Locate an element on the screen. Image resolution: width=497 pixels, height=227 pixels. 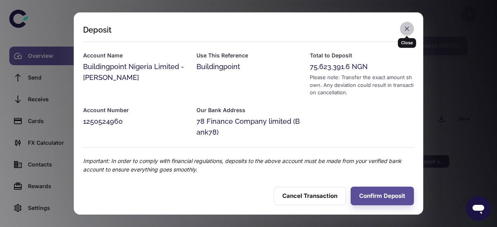
div: 78 Finance Company limited (Bank78) is located at coordinates (249, 127).